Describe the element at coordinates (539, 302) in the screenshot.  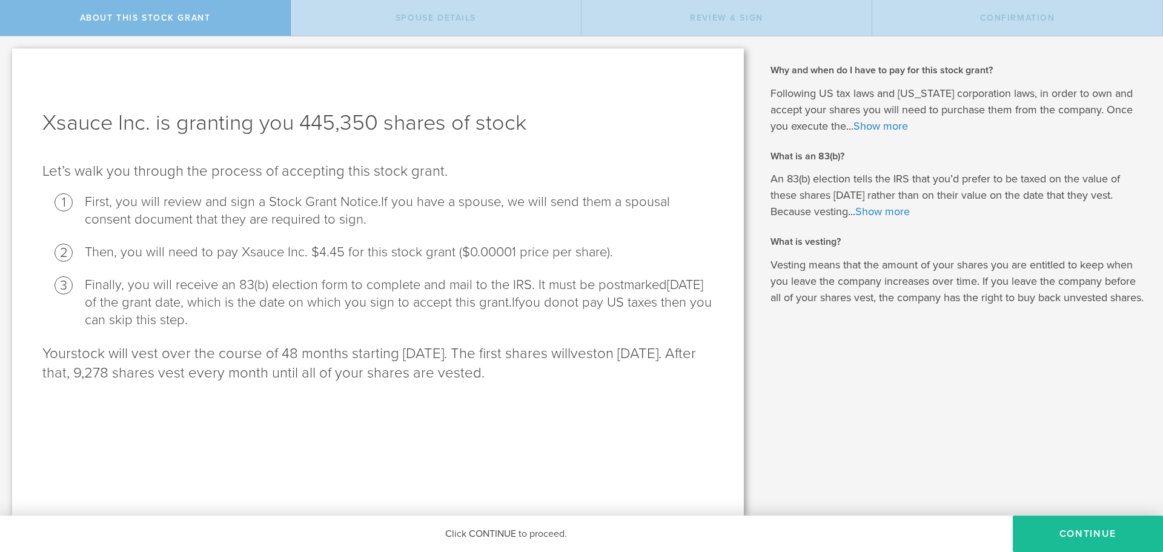
I see `span: you do` at that location.